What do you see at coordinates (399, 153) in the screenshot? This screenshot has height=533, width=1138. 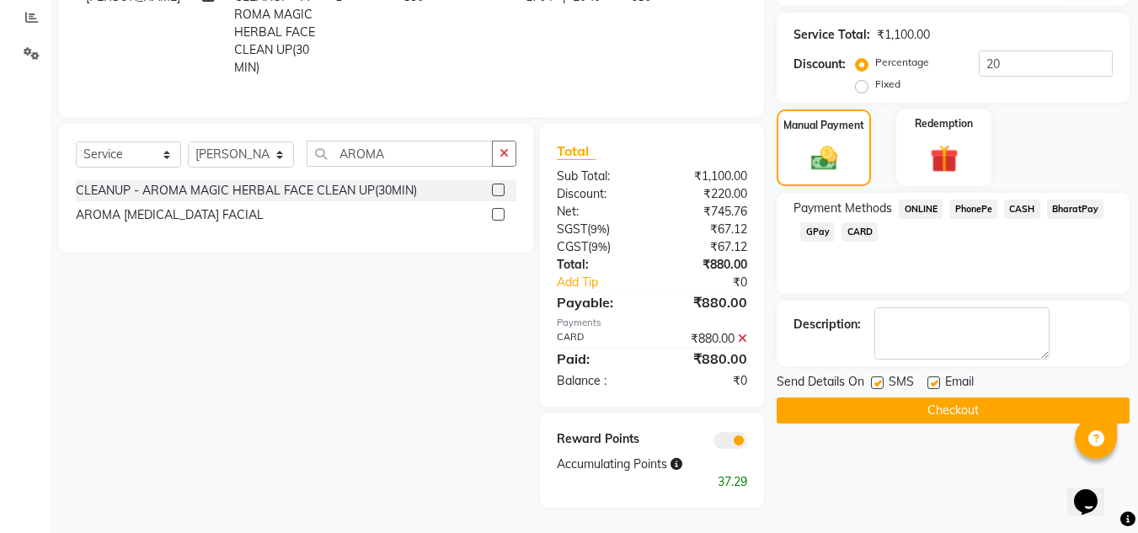 I see `input: Search or Scan` at bounding box center [399, 153].